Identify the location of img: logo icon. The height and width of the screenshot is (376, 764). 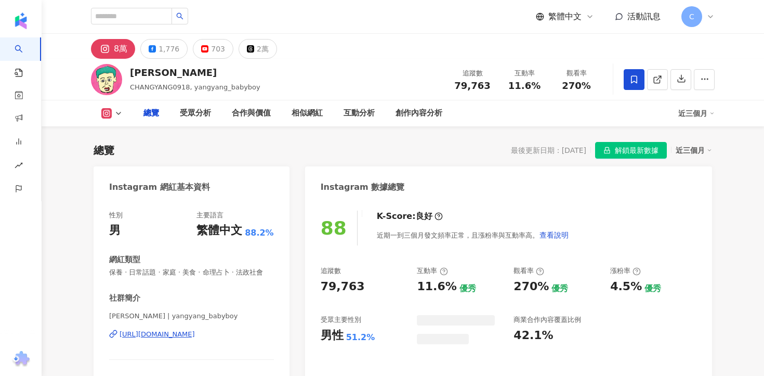
(21, 21).